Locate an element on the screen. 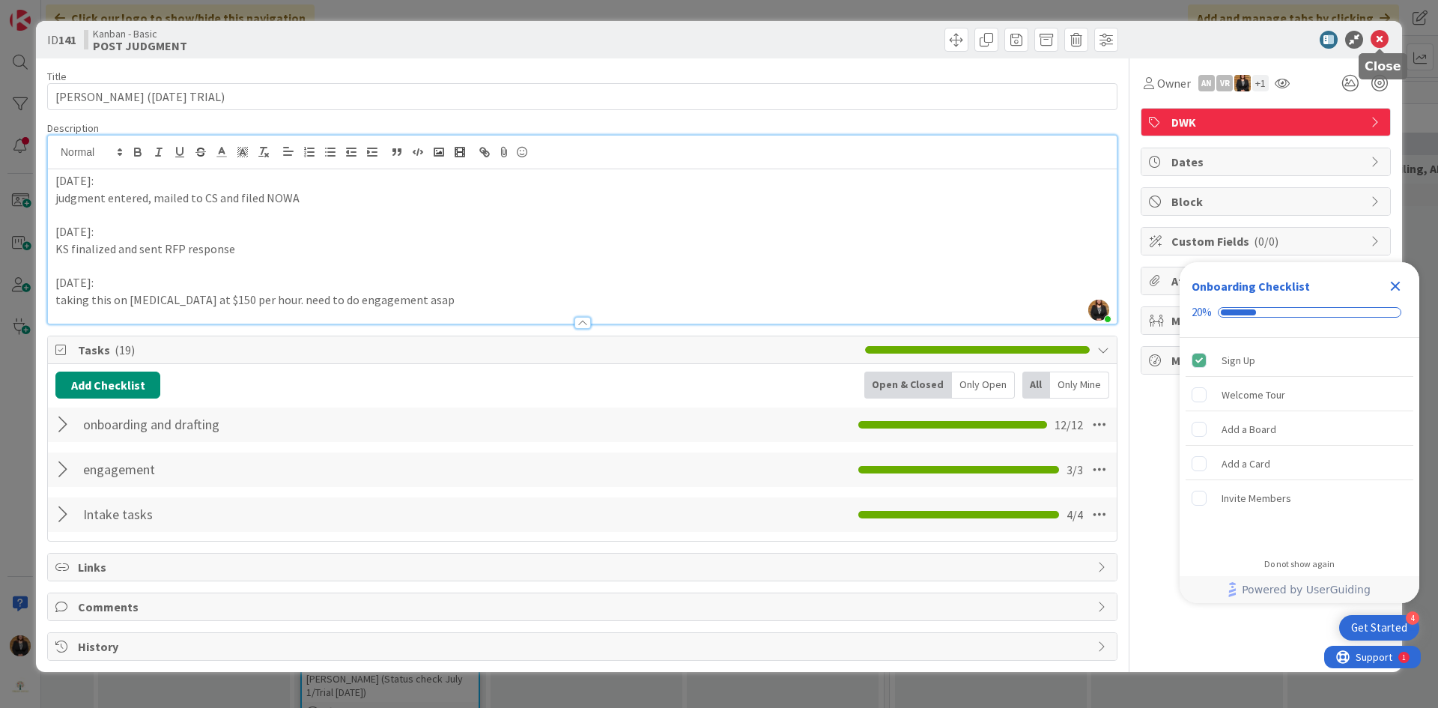 The image size is (1438, 708). img: DEZMl8YG0xcQqluc7pnrobW4Pfi88F1E.JPG is located at coordinates (1099, 310).